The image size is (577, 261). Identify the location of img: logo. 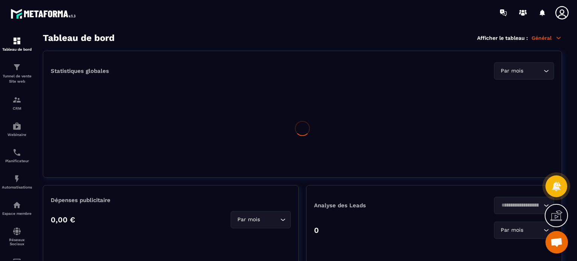
(44, 14).